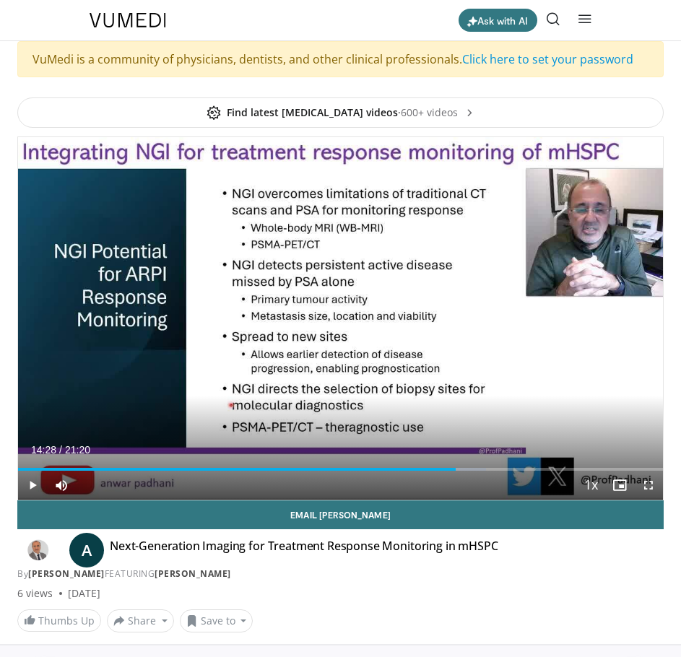 This screenshot has width=681, height=657. What do you see at coordinates (340, 574) in the screenshot?
I see `div: By FEATURING` at bounding box center [340, 574].